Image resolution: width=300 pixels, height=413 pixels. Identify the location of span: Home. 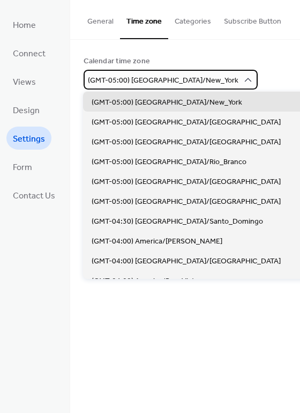
(24, 25).